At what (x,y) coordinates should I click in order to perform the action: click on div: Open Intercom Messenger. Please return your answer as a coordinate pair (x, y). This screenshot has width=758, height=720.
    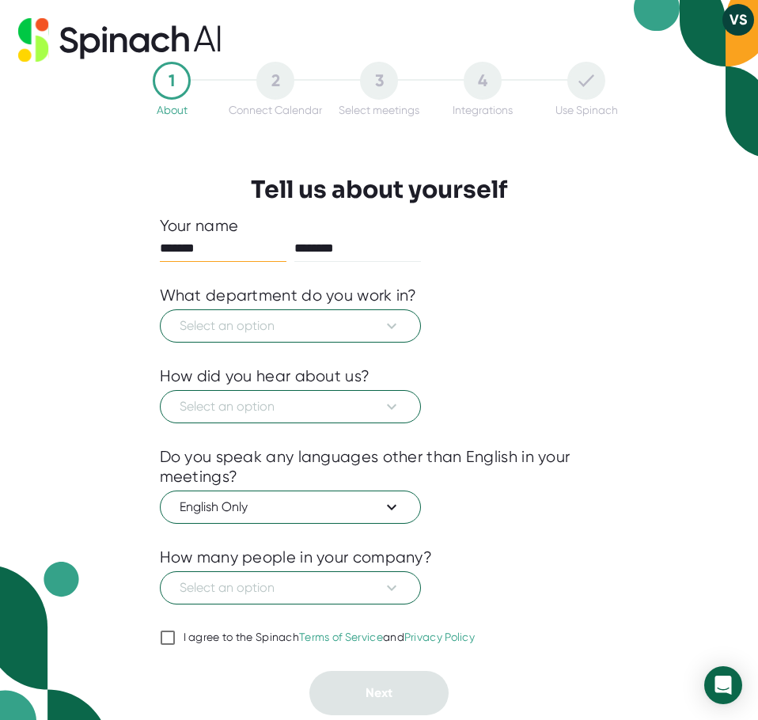
    Looking at the image, I should click on (723, 685).